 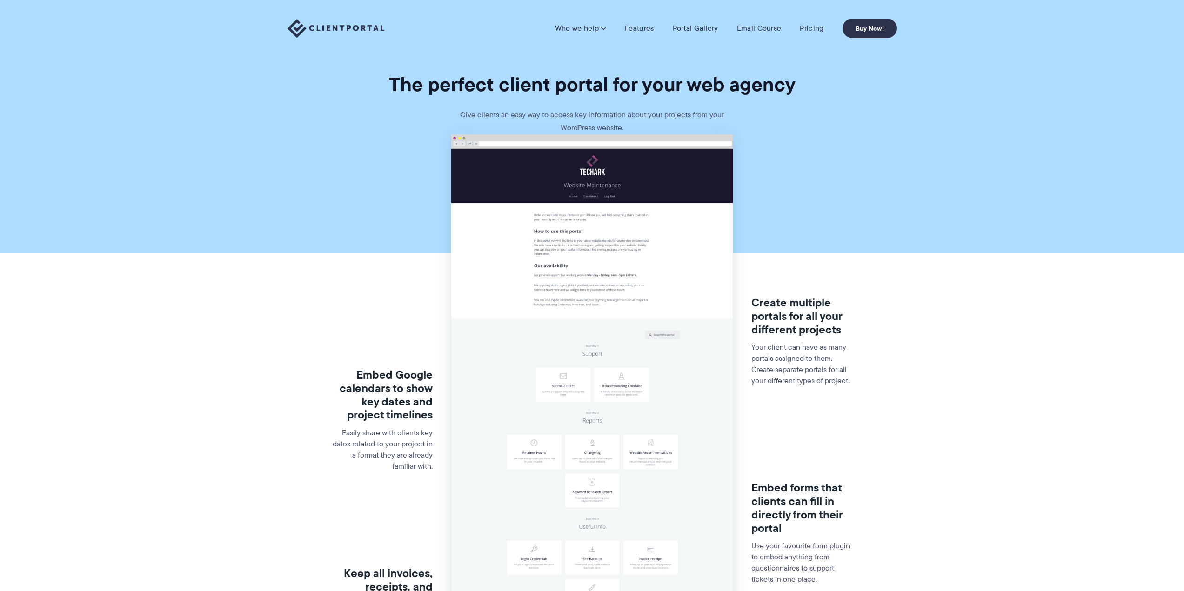 What do you see at coordinates (802, 563) in the screenshot?
I see `p: Use your favourite form plugin to embed anything from questionnaires to support tickets in one pl...` at bounding box center [802, 563].